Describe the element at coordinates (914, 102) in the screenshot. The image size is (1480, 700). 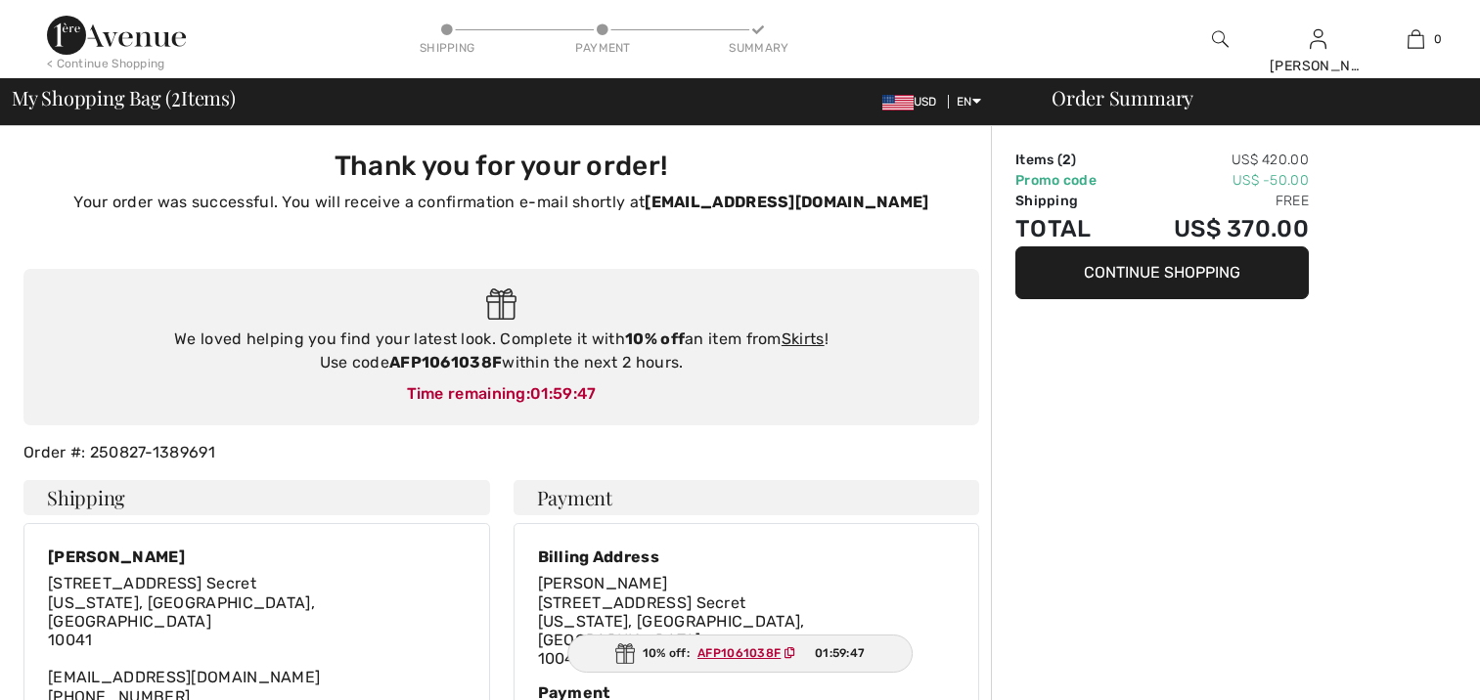
I see `span: USD` at that location.